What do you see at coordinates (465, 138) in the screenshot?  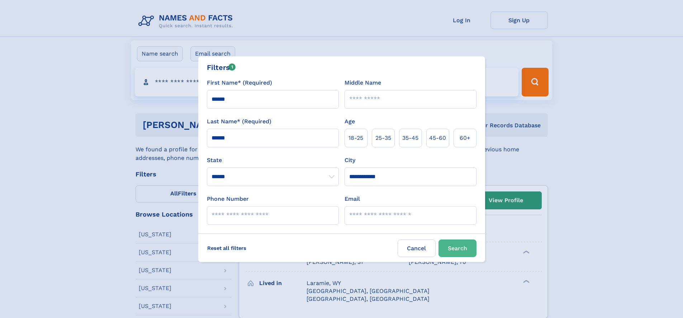 I see `span: 60+` at bounding box center [465, 138].